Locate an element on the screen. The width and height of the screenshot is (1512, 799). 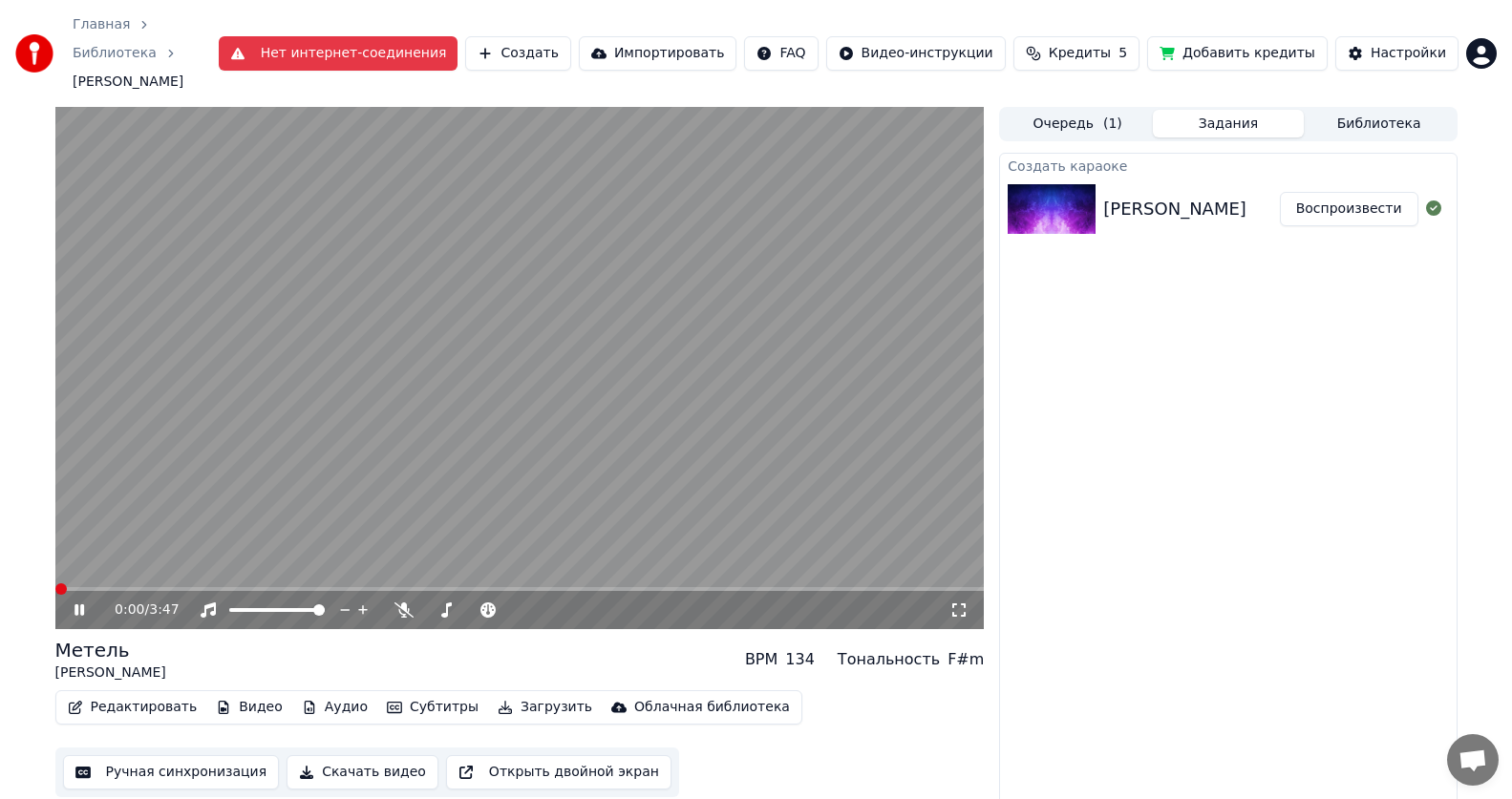
div: BPM is located at coordinates (761, 659).